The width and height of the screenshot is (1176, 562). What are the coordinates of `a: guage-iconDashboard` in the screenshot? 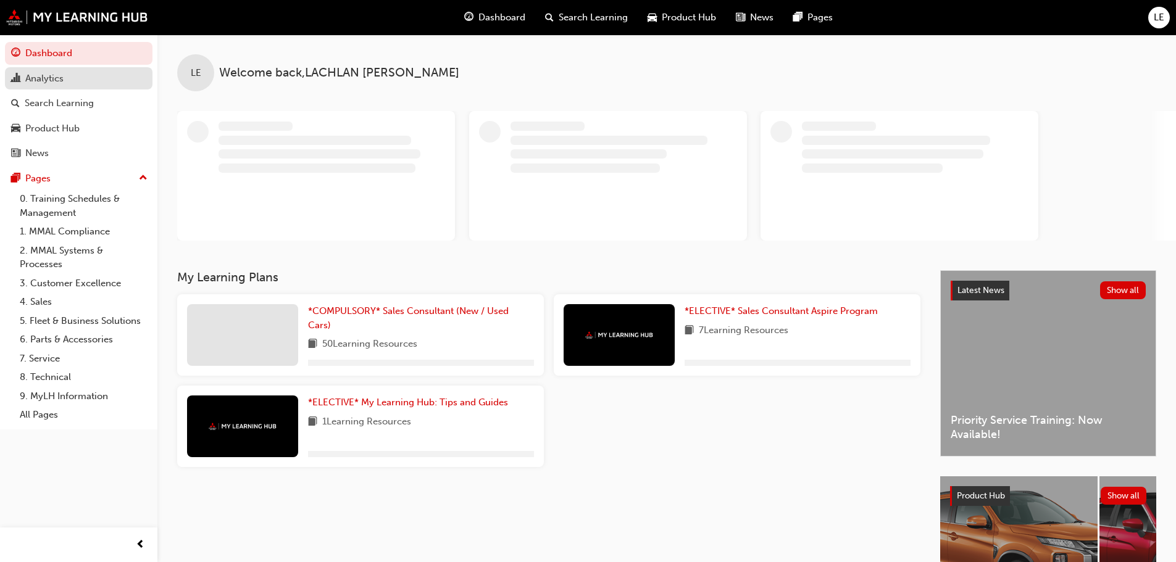 It's located at (495, 17).